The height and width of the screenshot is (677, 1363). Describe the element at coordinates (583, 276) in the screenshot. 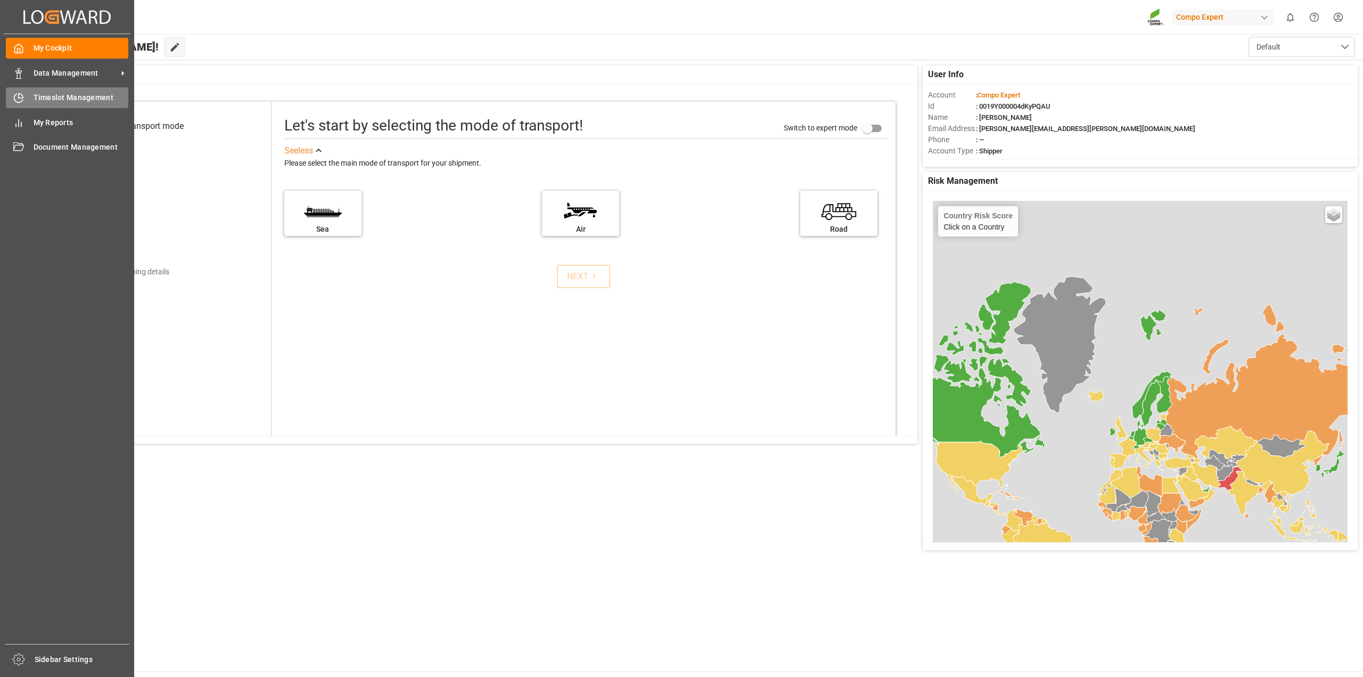

I see `div: NEXT` at that location.